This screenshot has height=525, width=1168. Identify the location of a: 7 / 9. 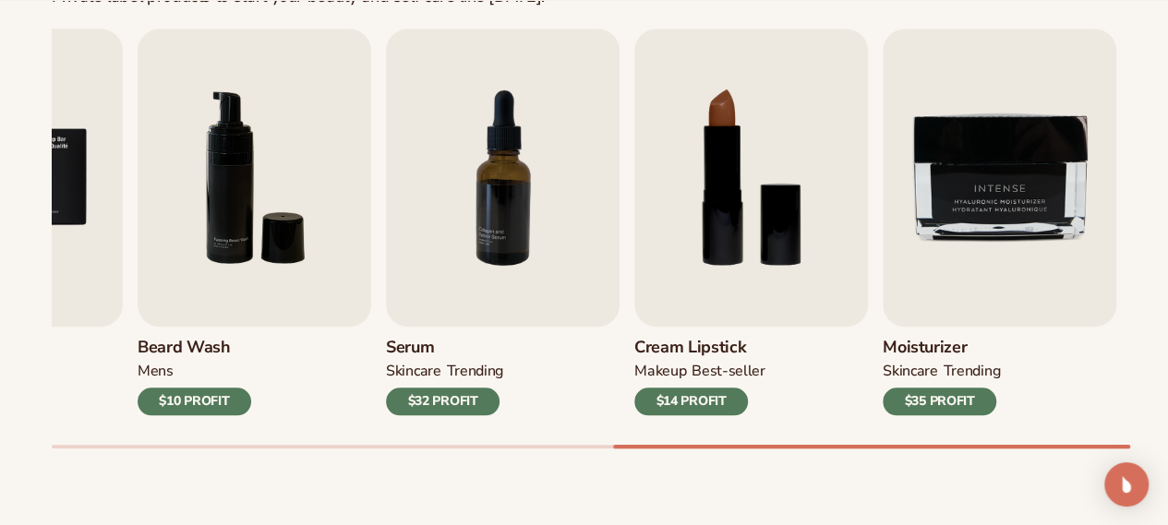
(502, 222).